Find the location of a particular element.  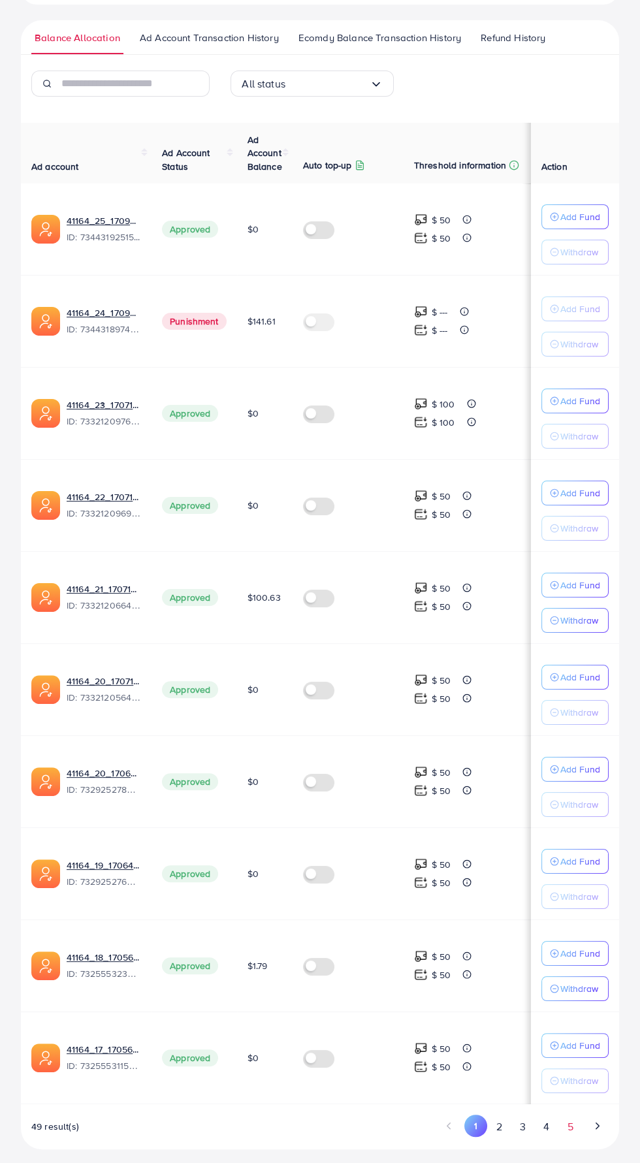

button: Go to page 2 is located at coordinates (499, 1126).